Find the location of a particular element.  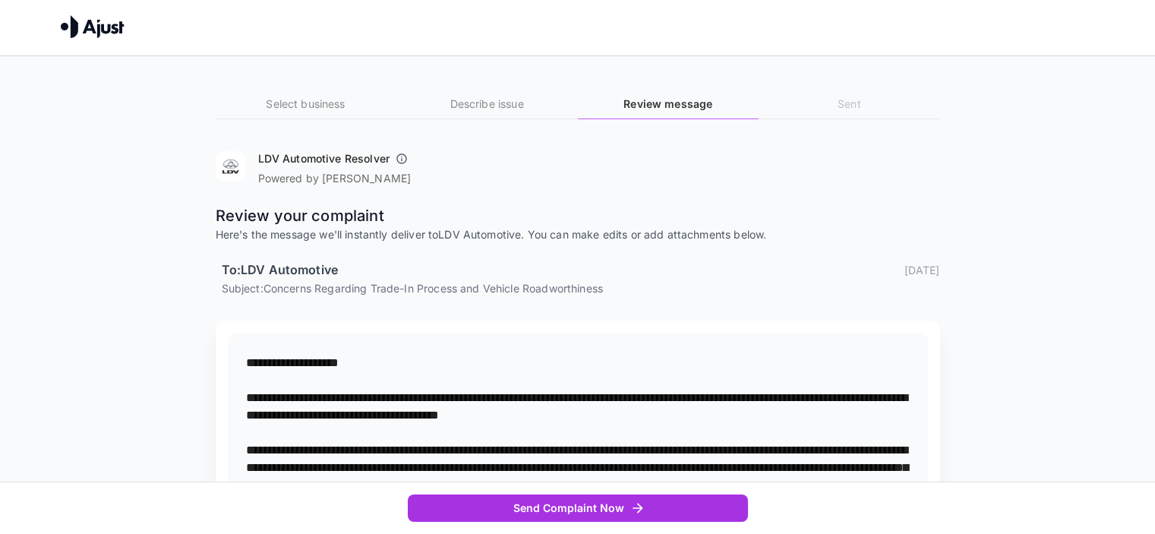

p: Subject: Concerns Regarding Trade-In Process and Vehicle Roadworthiness is located at coordinates (581, 288).